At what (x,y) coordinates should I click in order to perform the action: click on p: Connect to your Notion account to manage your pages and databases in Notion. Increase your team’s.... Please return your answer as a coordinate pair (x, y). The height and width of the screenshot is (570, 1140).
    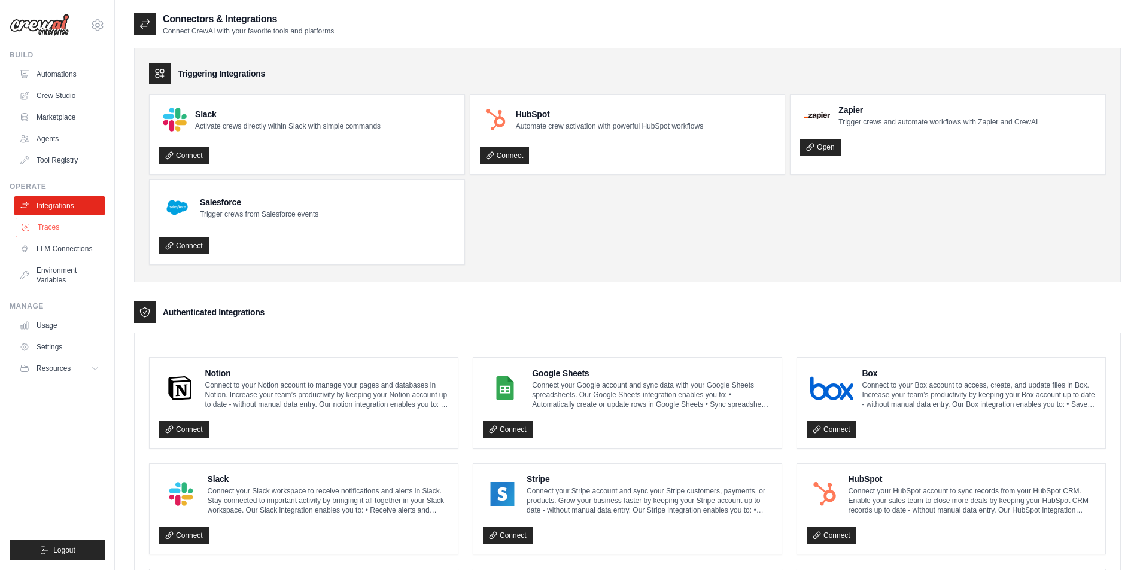
    Looking at the image, I should click on (327, 395).